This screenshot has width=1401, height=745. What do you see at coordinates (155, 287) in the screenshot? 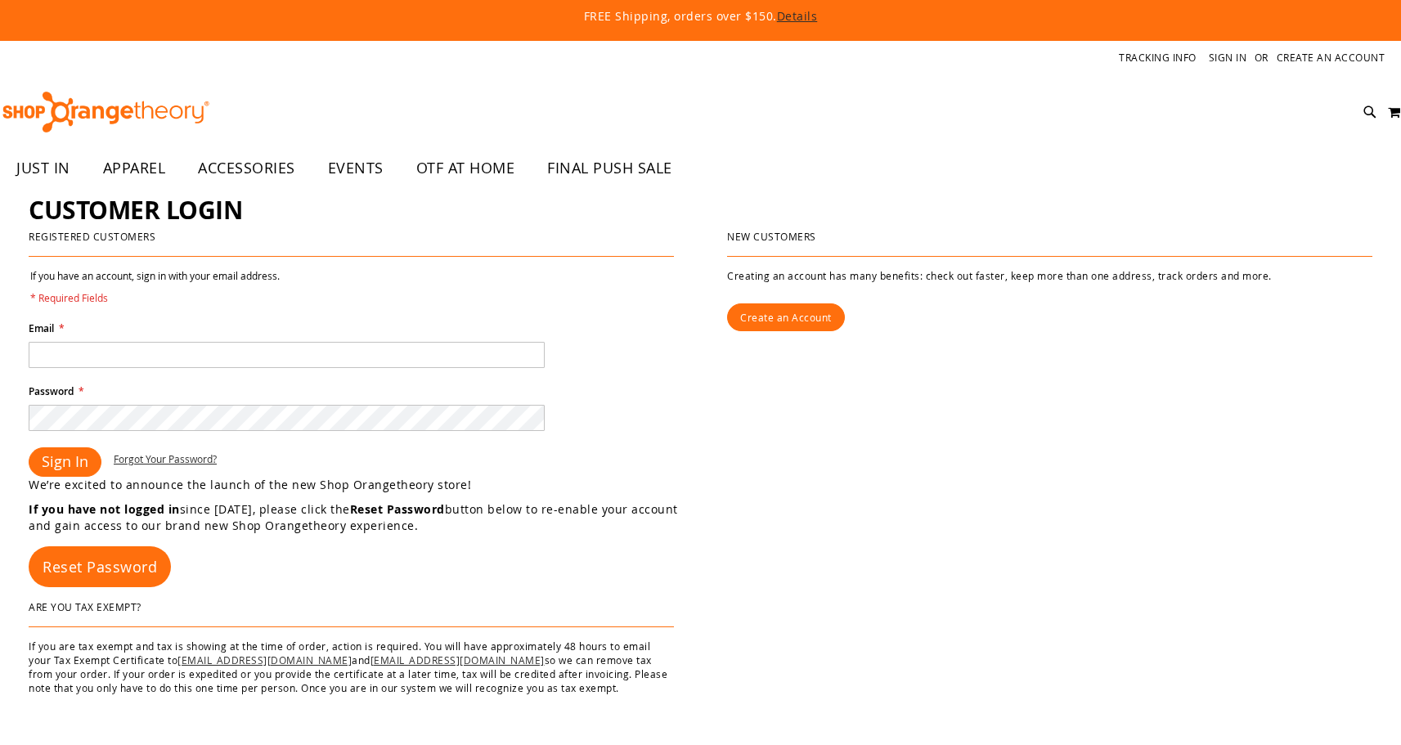
I see `legend: If you have an account, sign in with your email address.` at bounding box center [155, 287].